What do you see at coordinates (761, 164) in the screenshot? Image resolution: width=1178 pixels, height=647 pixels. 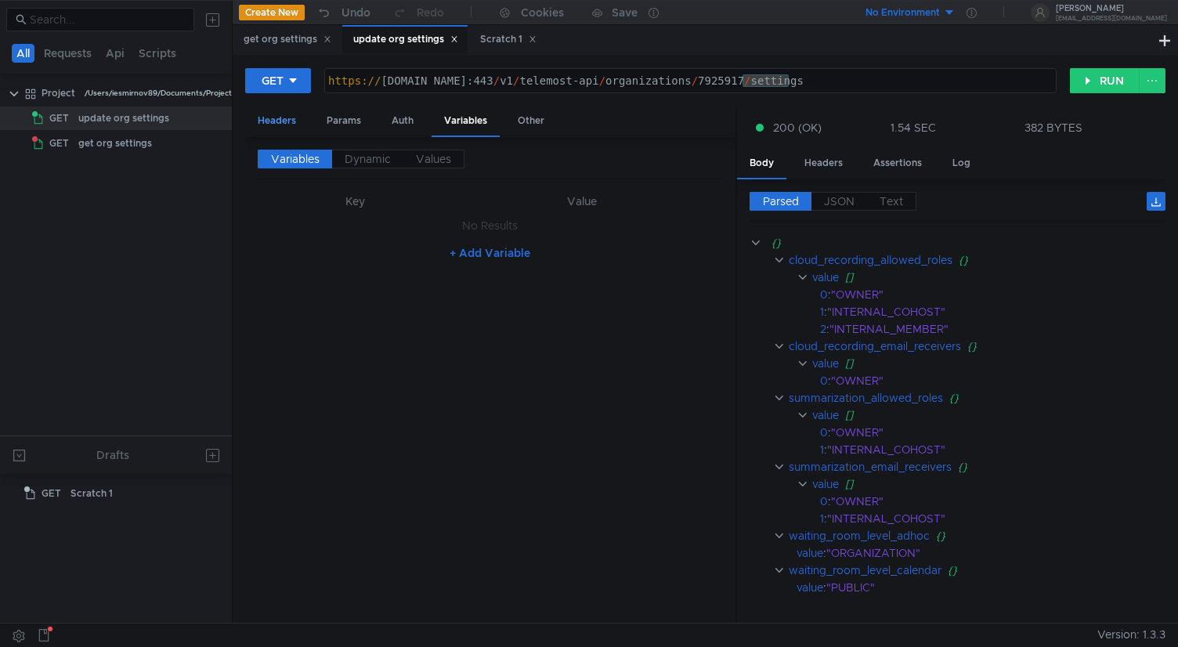 I see `div: Body` at bounding box center [761, 164].